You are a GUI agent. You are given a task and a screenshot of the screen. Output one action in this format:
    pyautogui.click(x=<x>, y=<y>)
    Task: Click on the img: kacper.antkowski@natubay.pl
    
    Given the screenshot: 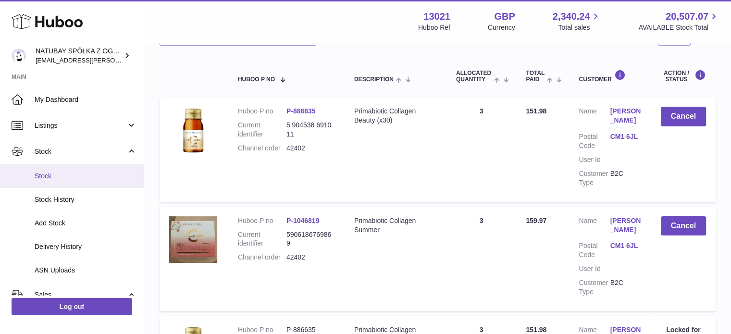 What is the action you would take?
    pyautogui.click(x=19, y=56)
    